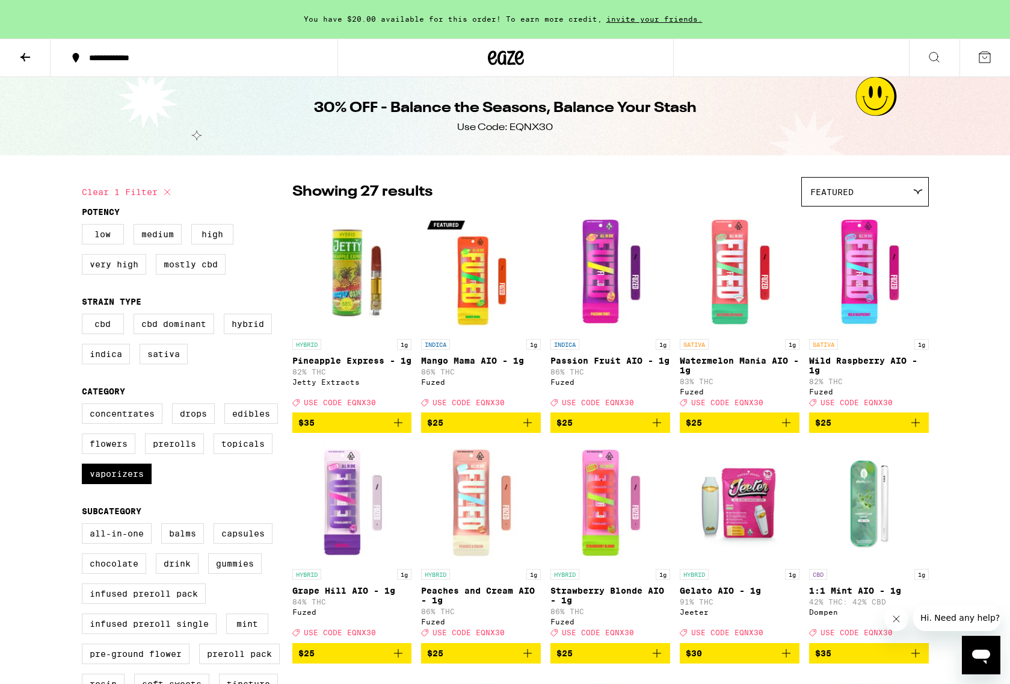 This screenshot has height=684, width=1010. Describe the element at coordinates (243, 444) in the screenshot. I see `label: Topicals` at that location.